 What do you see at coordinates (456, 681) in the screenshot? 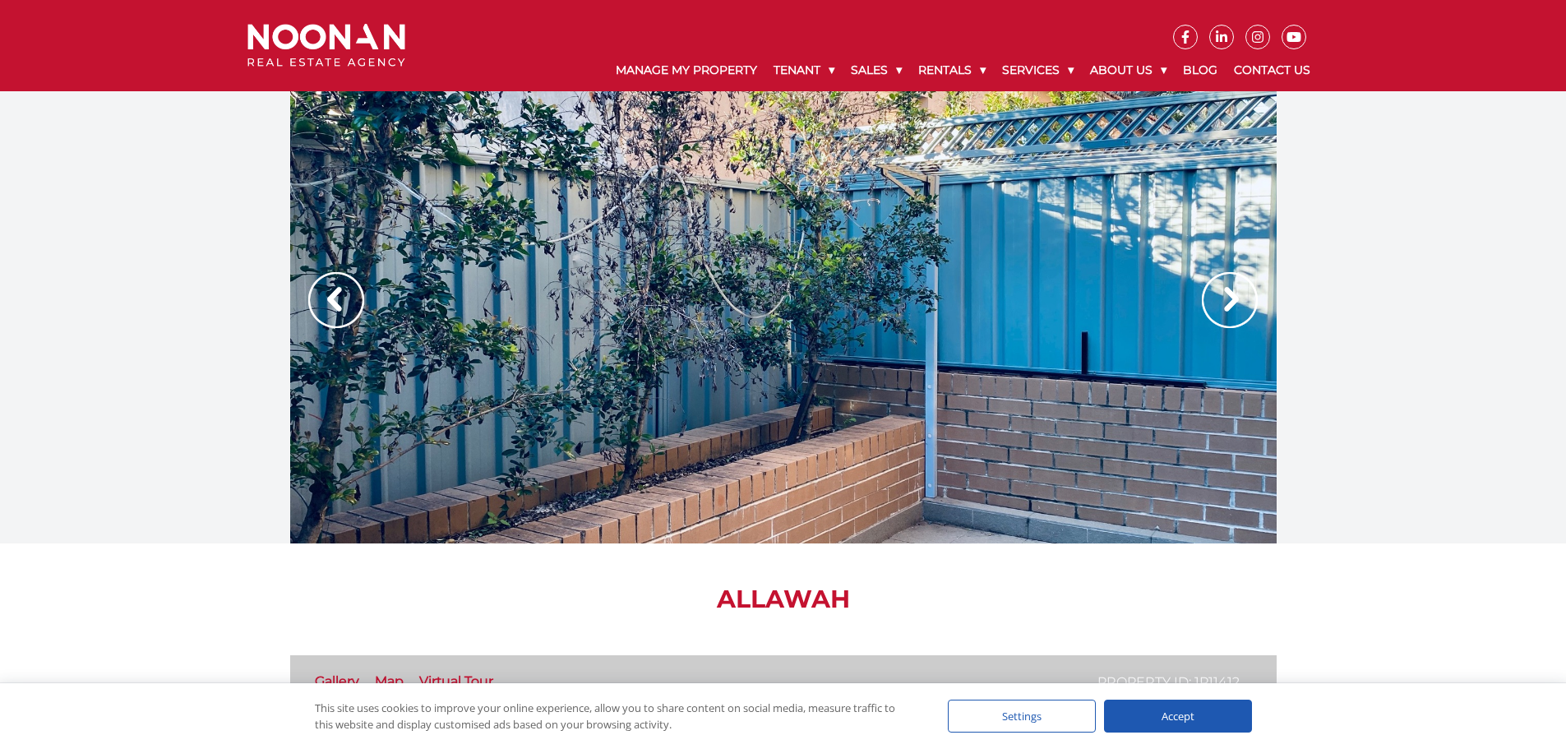
I see `a: Virtual Tour` at bounding box center [456, 681].